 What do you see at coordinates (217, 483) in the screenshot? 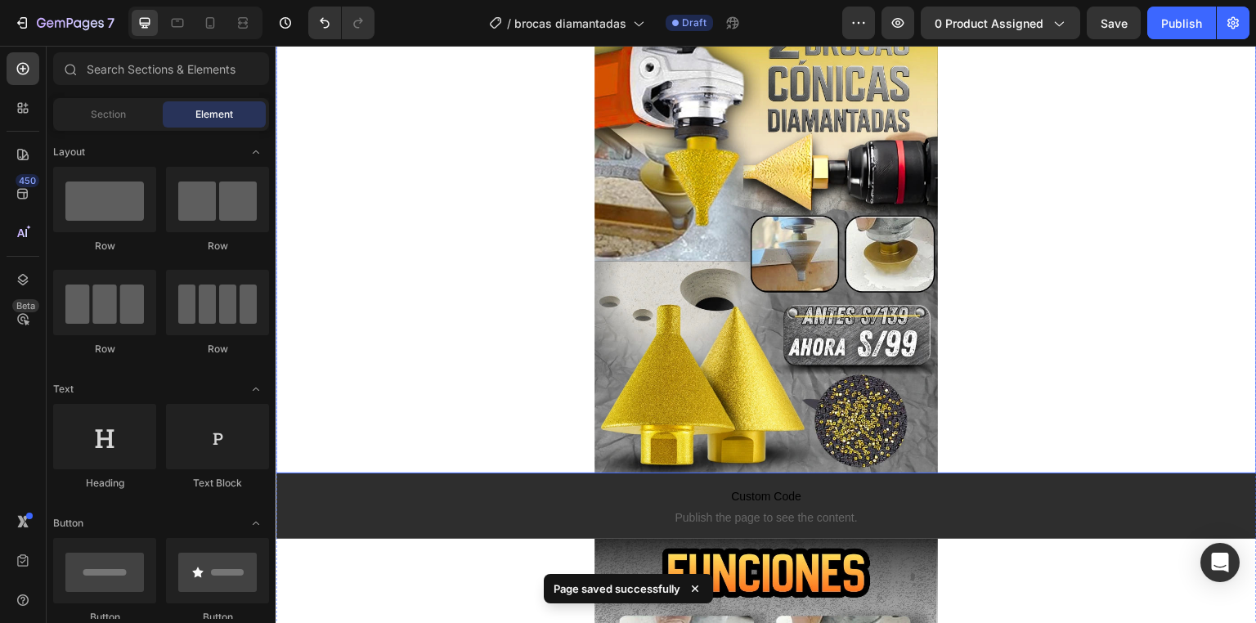
I see `div: Text Block` at bounding box center [217, 483].